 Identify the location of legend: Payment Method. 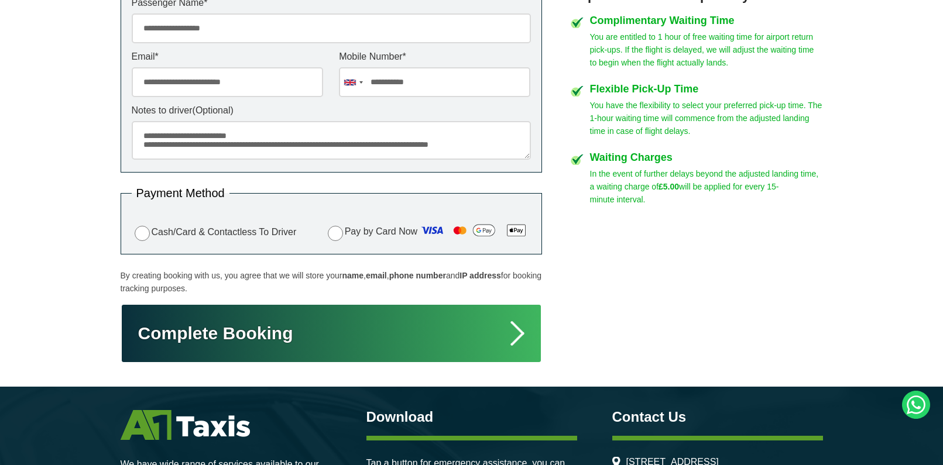
(180, 193).